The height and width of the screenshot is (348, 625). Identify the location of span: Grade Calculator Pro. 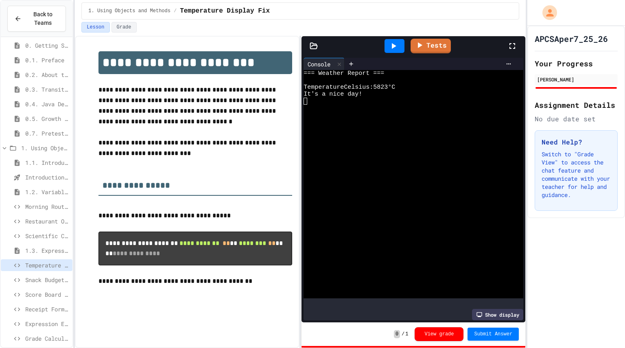
(47, 338).